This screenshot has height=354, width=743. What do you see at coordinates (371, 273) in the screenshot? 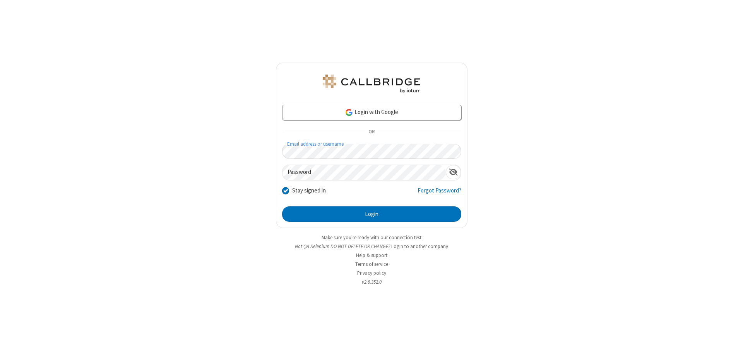
I see `a: Privacy policy` at bounding box center [371, 273].